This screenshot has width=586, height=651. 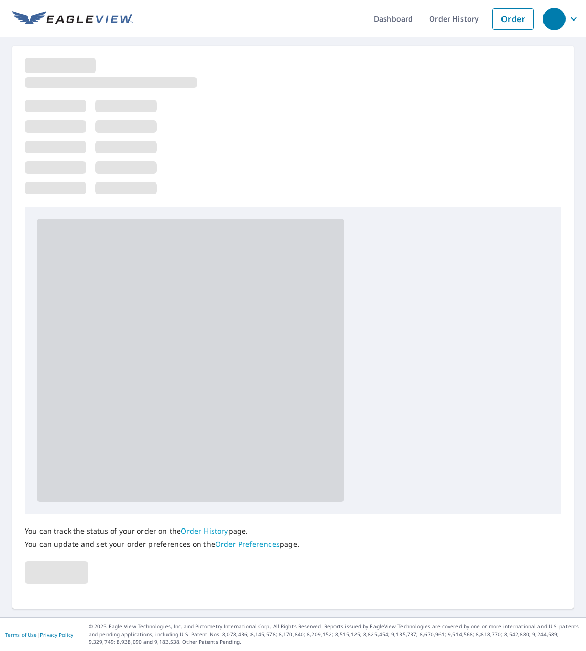 What do you see at coordinates (513, 19) in the screenshot?
I see `a: Order` at bounding box center [513, 19].